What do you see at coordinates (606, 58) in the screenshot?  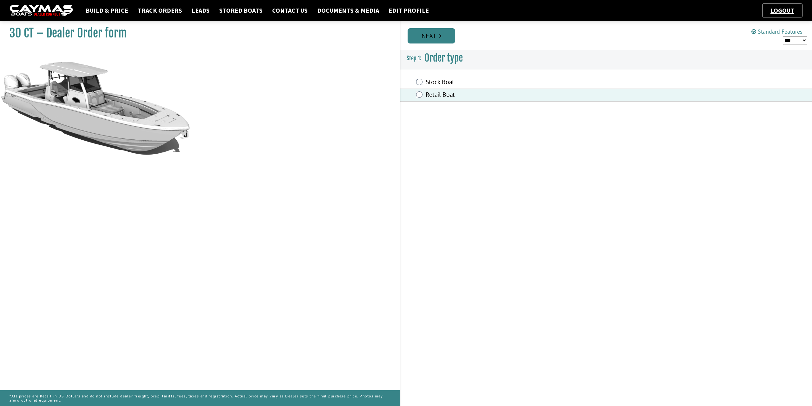 I see `h3: Order type` at bounding box center [606, 58].